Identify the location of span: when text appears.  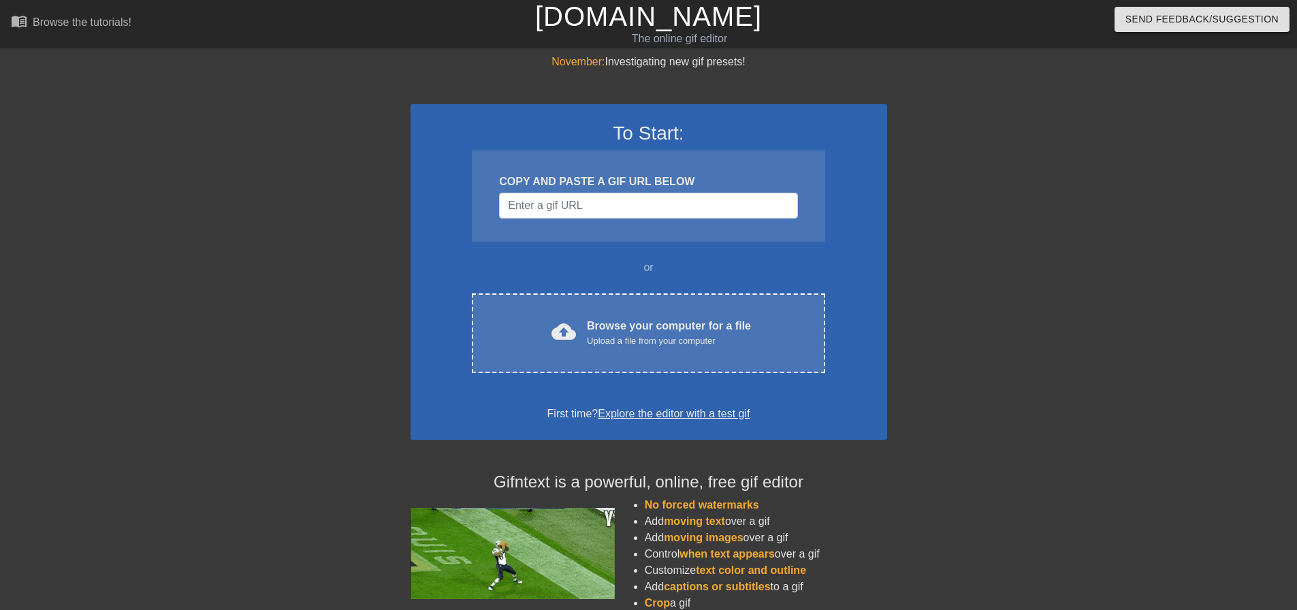
(727, 553).